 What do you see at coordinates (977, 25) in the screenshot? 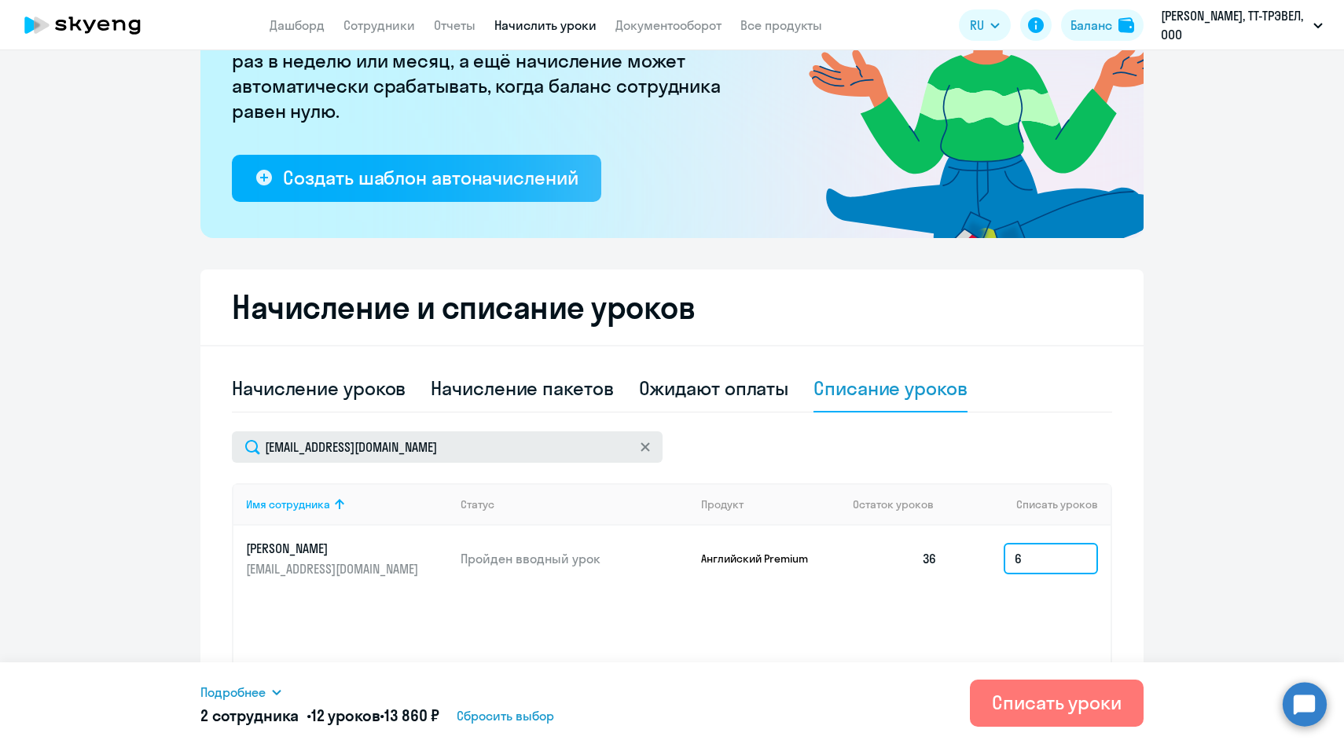
I see `span: RU` at bounding box center [977, 25].